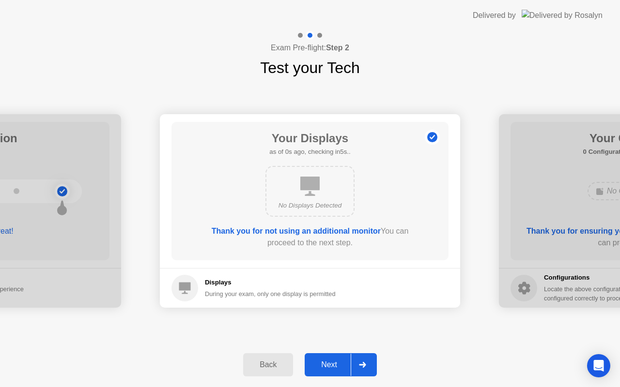 This screenshot has width=620, height=387. What do you see at coordinates (562, 15) in the screenshot?
I see `img: Delivered by Rosalyn` at bounding box center [562, 15].